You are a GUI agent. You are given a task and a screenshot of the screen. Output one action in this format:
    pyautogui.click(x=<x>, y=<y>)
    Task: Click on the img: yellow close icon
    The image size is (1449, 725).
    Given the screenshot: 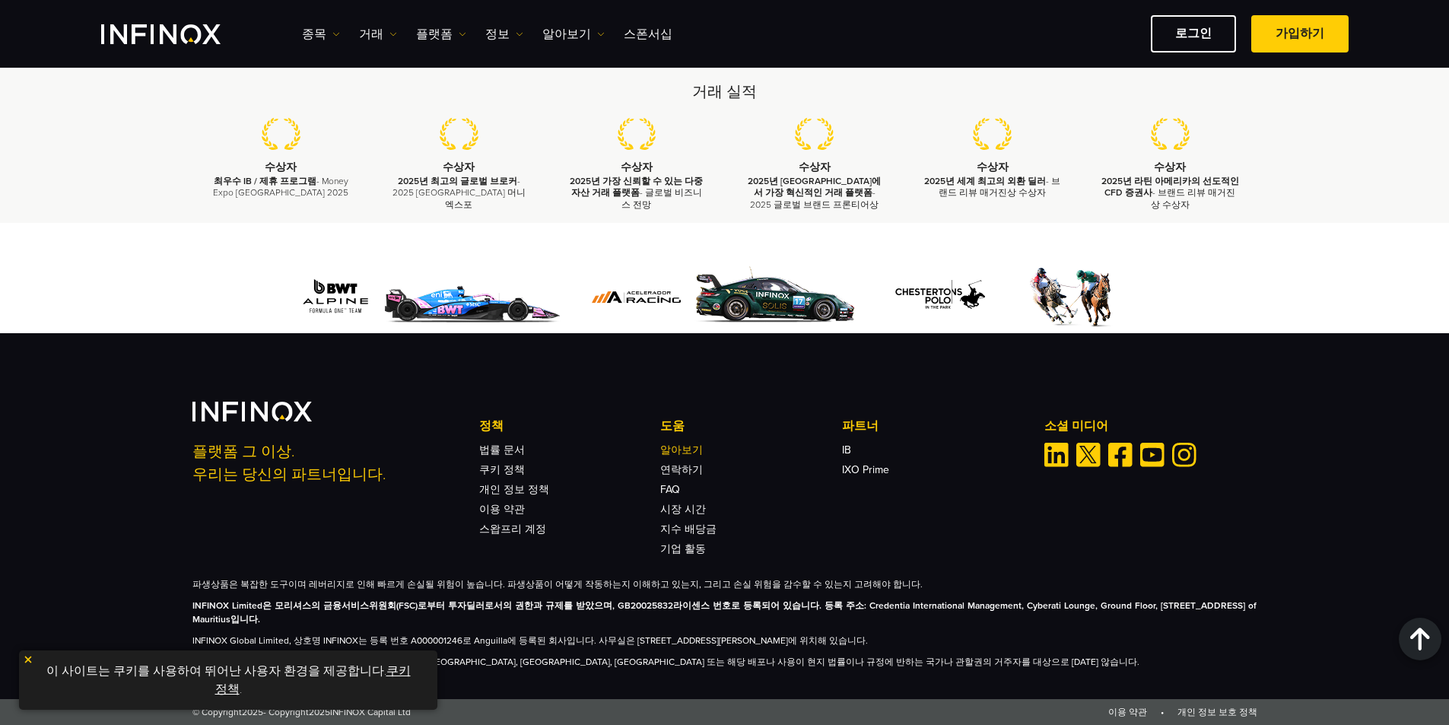 What is the action you would take?
    pyautogui.click(x=28, y=660)
    